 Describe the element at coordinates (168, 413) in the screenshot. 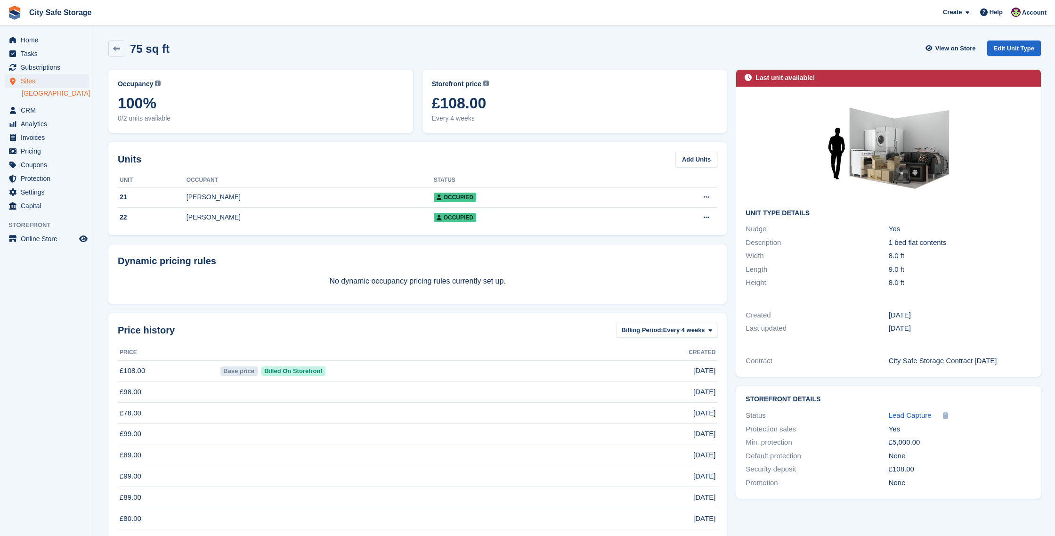

I see `td: £78.00` at that location.